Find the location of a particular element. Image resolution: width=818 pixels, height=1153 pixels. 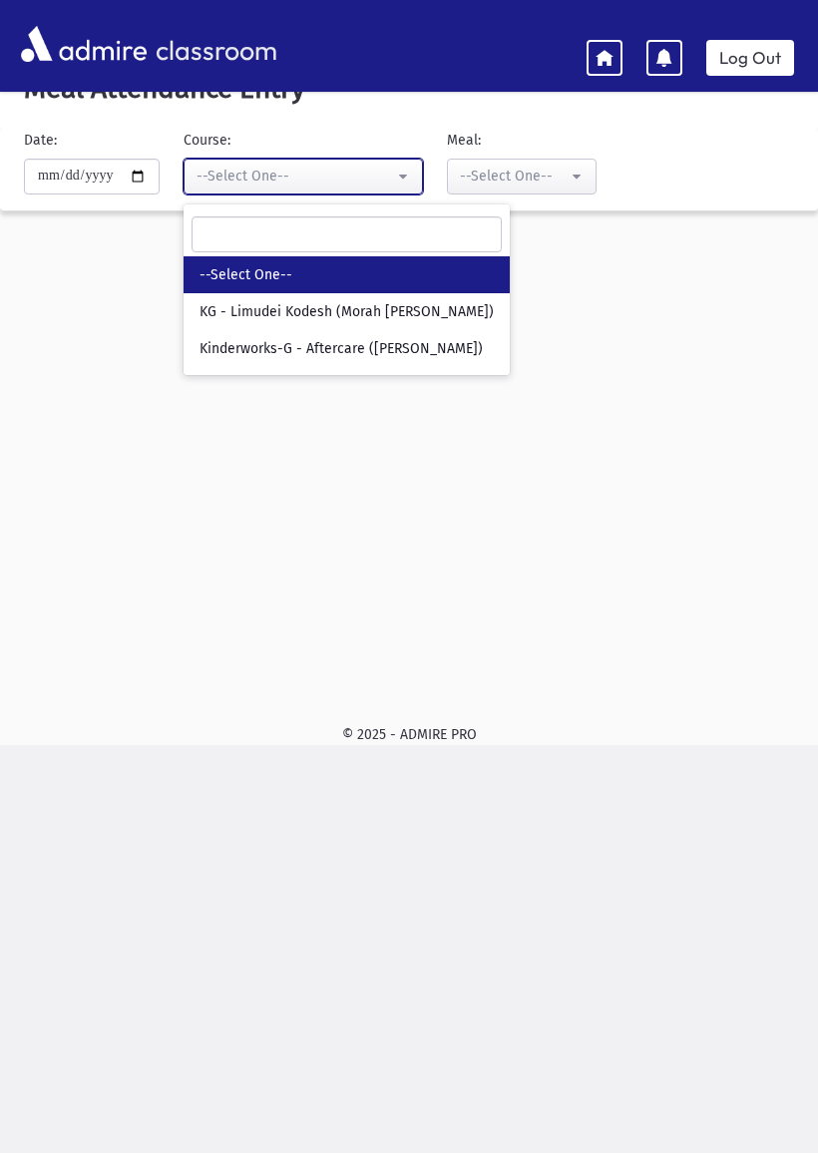

div: © 2025 - ADMIRE PRO is located at coordinates (409, 734).